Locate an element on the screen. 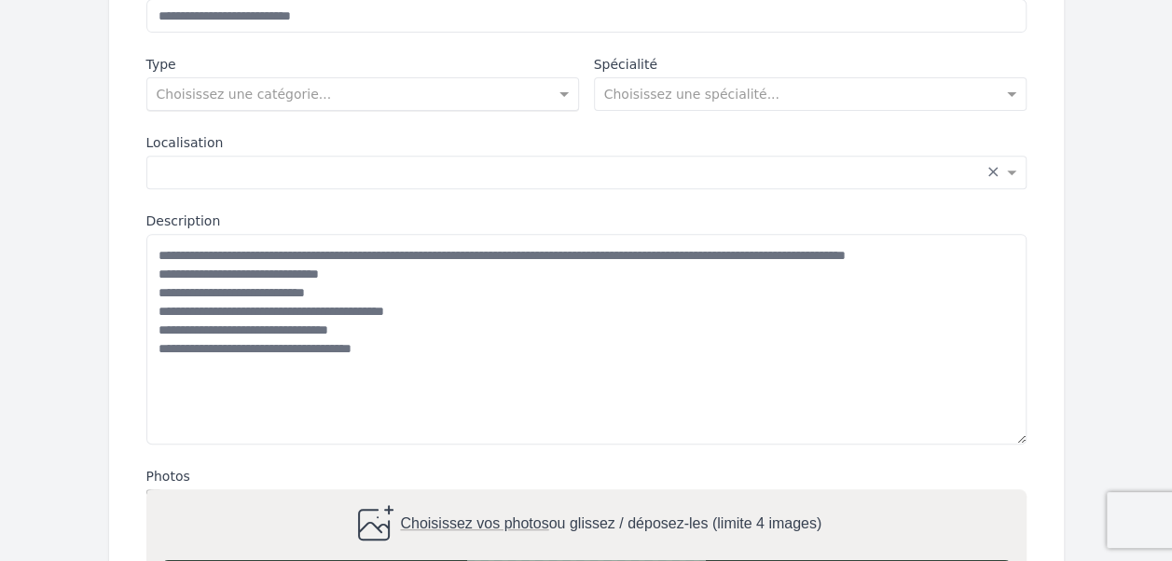 The height and width of the screenshot is (561, 1172). span: Clear all is located at coordinates (994, 172).